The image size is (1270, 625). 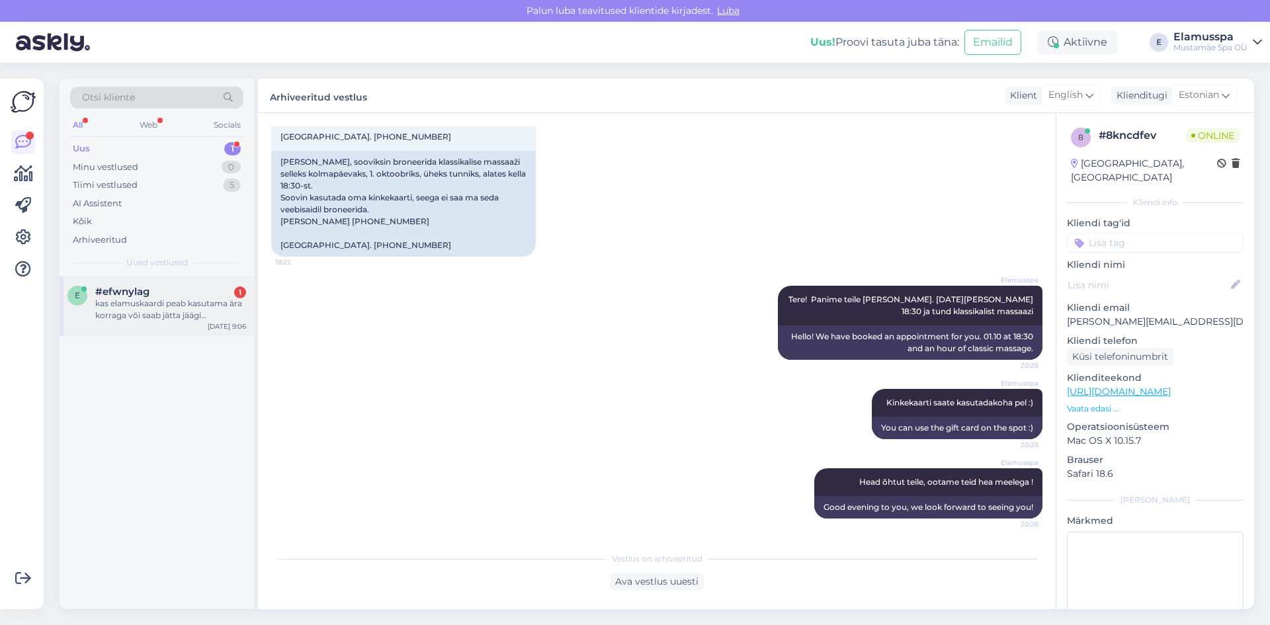 I want to click on div: Uus, so click(x=81, y=149).